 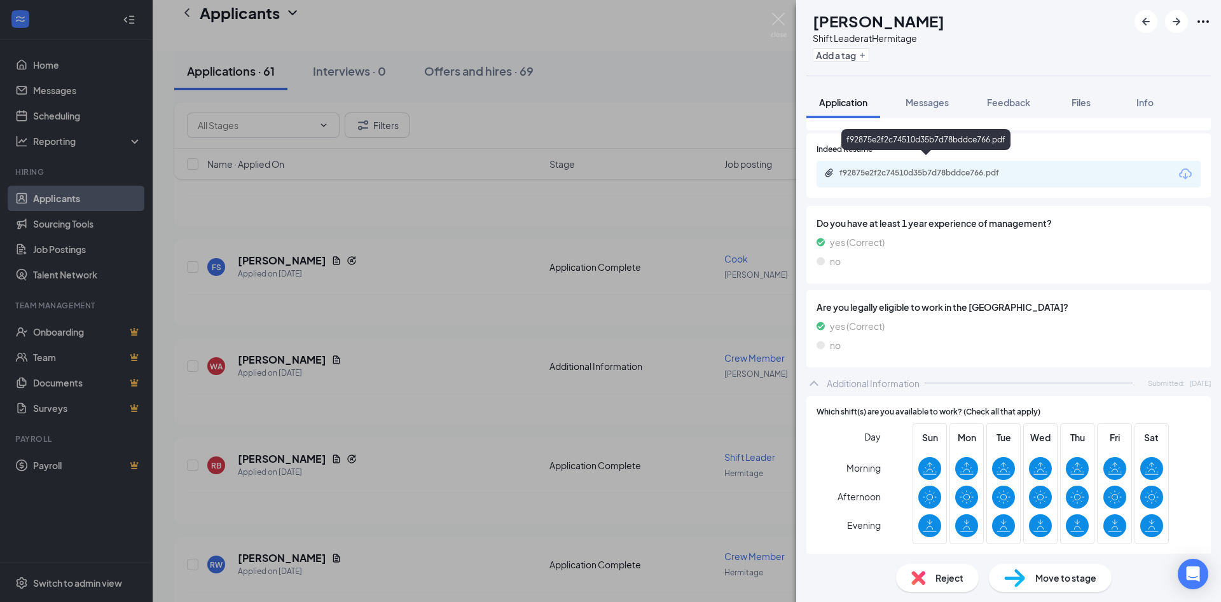 I want to click on svg: Ellipses, so click(x=1204, y=22).